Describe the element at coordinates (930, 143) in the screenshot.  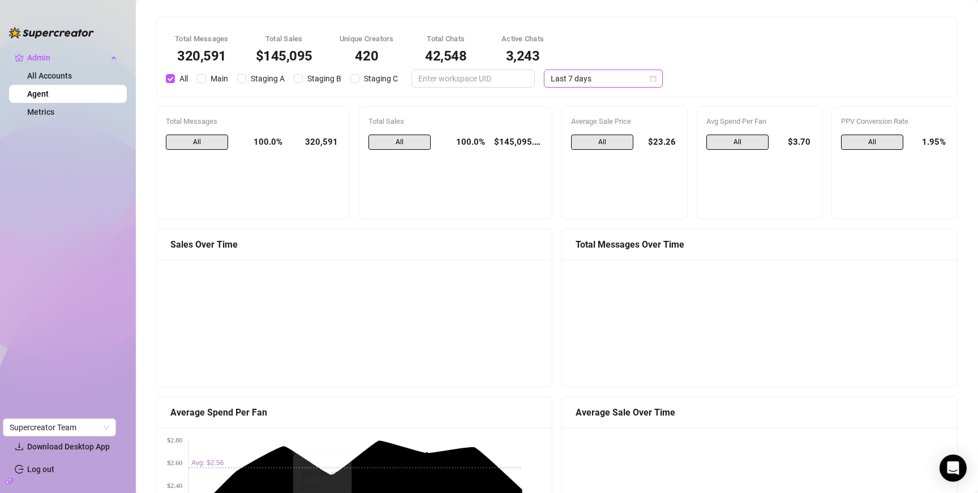
I see `div: 1.95%` at that location.